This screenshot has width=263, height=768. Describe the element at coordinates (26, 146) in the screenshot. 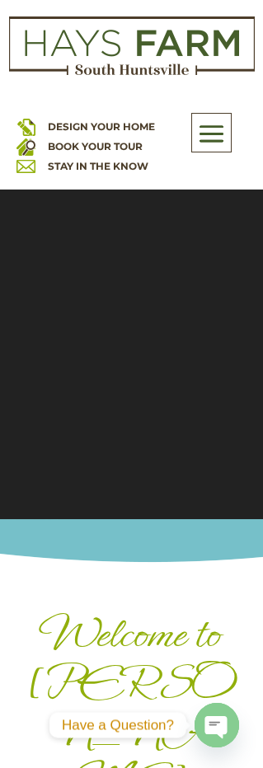

I see `img: book your home tour` at that location.